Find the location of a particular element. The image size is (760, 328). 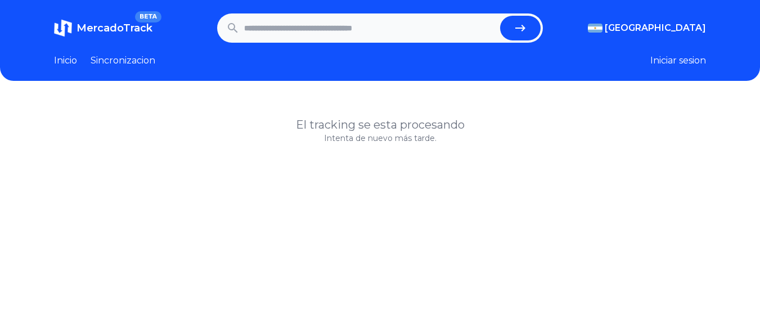

span: MercadoTrack is located at coordinates (114, 28).